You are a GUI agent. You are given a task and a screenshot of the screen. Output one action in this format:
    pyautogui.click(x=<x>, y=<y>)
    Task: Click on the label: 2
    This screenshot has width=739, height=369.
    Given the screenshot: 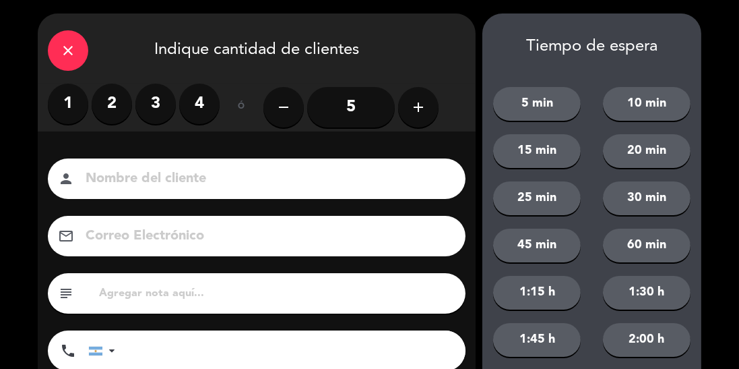 What is the action you would take?
    pyautogui.click(x=112, y=104)
    